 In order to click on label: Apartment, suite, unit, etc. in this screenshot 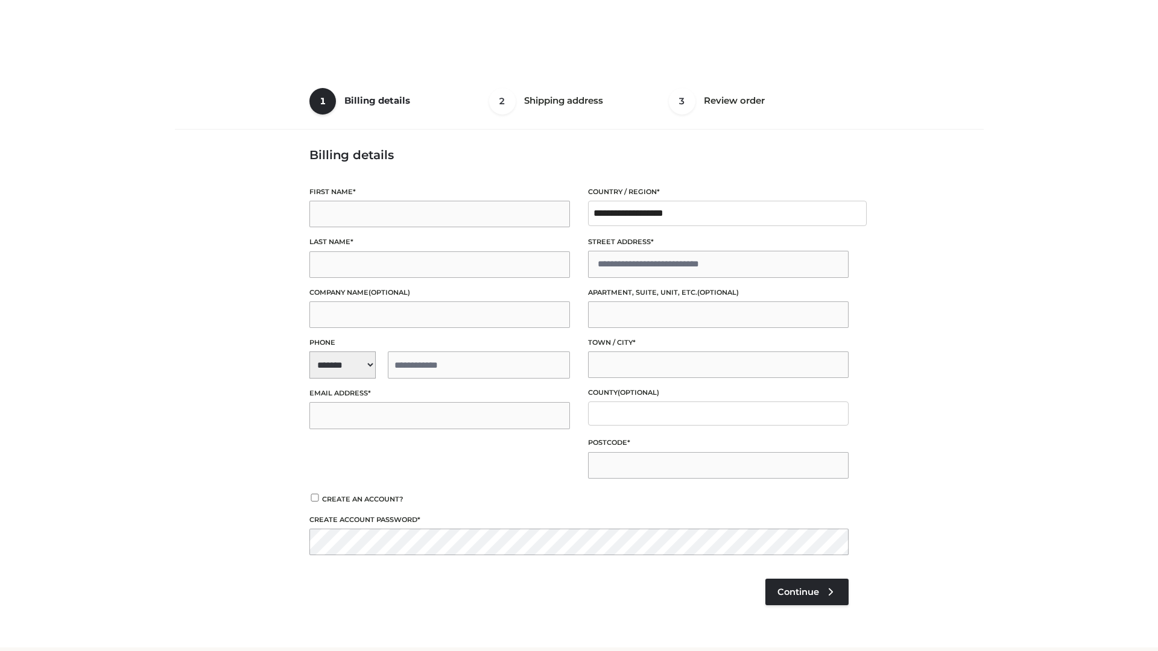, I will do `click(718, 293)`.